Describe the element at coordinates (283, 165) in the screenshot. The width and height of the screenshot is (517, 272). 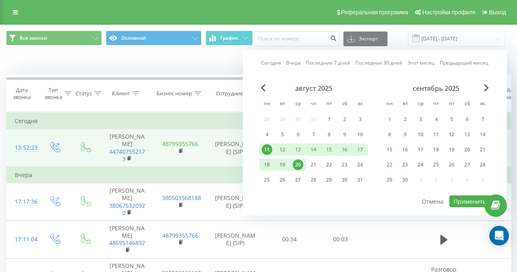
I see `div: вт 19 авг. 2025 г.` at that location.